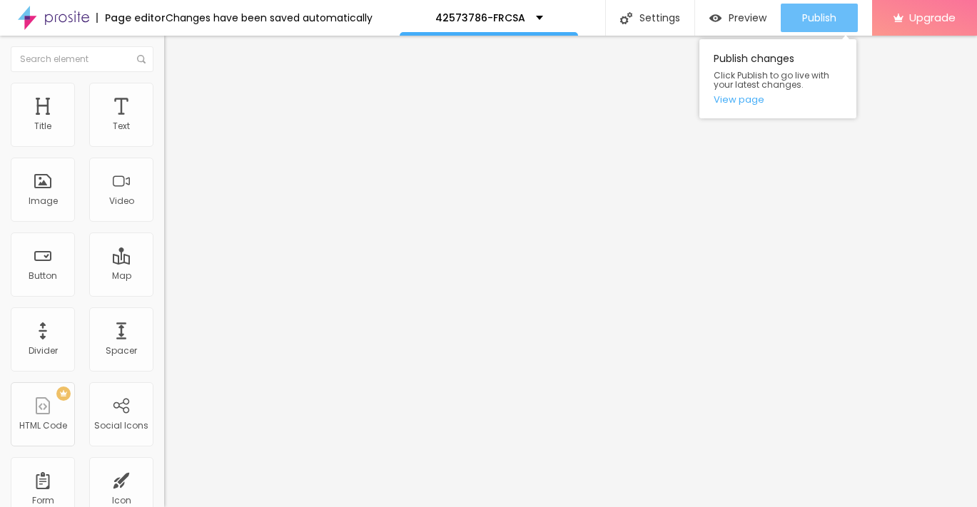 This screenshot has width=977, height=507. What do you see at coordinates (82, 59) in the screenshot?
I see `input: Search element` at bounding box center [82, 59].